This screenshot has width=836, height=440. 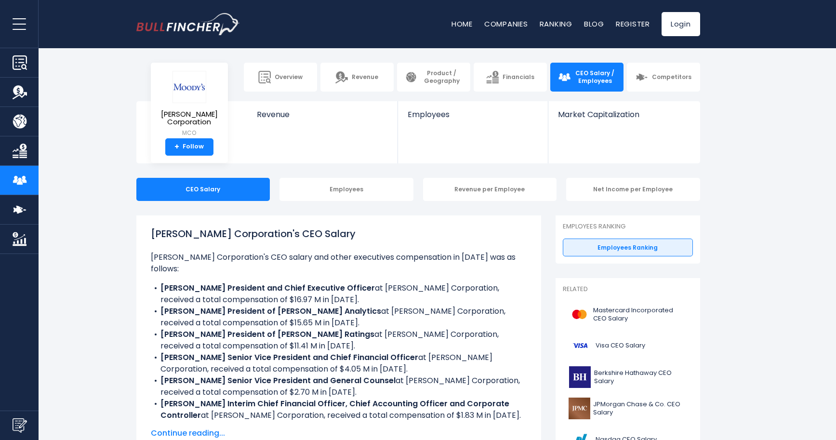 I want to click on a: Visa CEO Salary, so click(x=628, y=345).